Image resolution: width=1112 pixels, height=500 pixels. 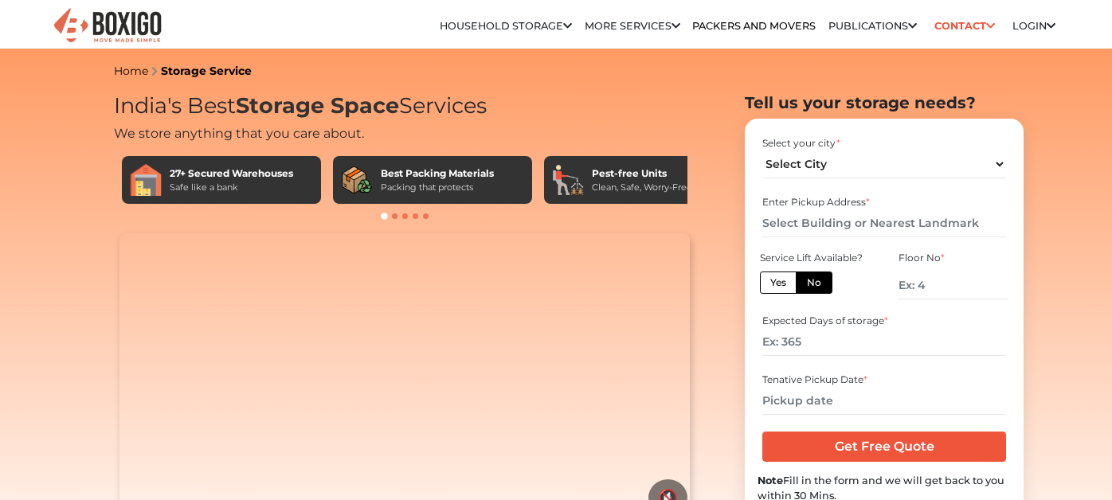 I want to click on a: Login, so click(x=1034, y=25).